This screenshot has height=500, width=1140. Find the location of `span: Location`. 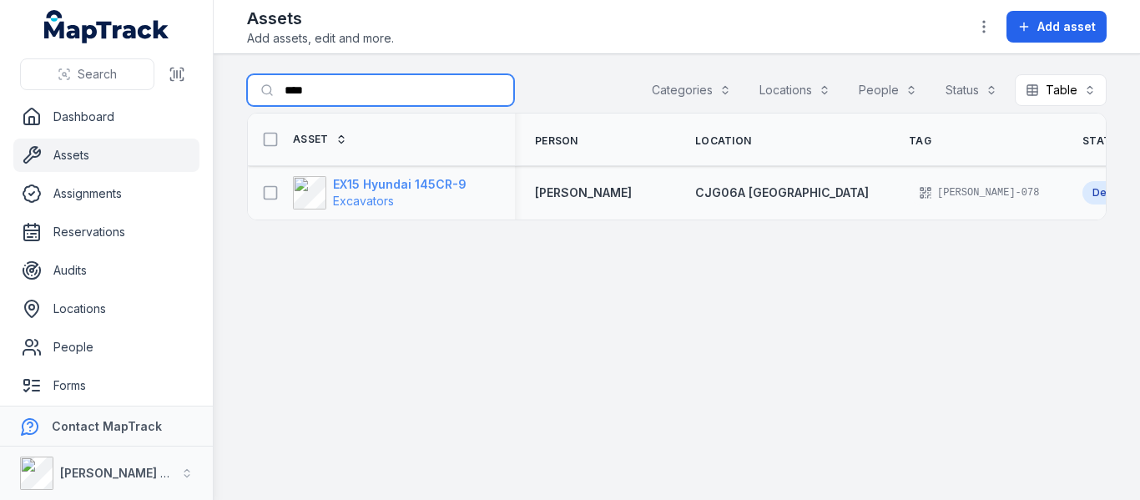

span: Location is located at coordinates (723, 141).